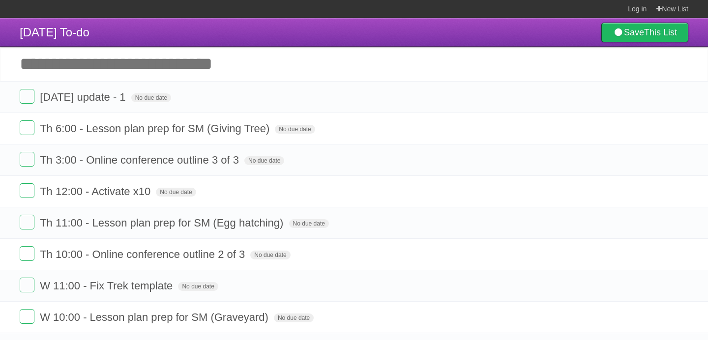 This screenshot has height=340, width=708. What do you see at coordinates (96, 191) in the screenshot?
I see `span: Th 12:00 - Activate x10` at bounding box center [96, 191].